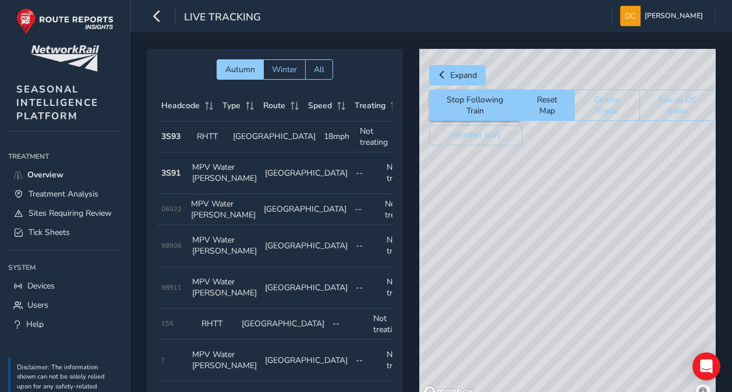 This screenshot has width=732, height=392. I want to click on div: Open Intercom Messenger, so click(706, 367).